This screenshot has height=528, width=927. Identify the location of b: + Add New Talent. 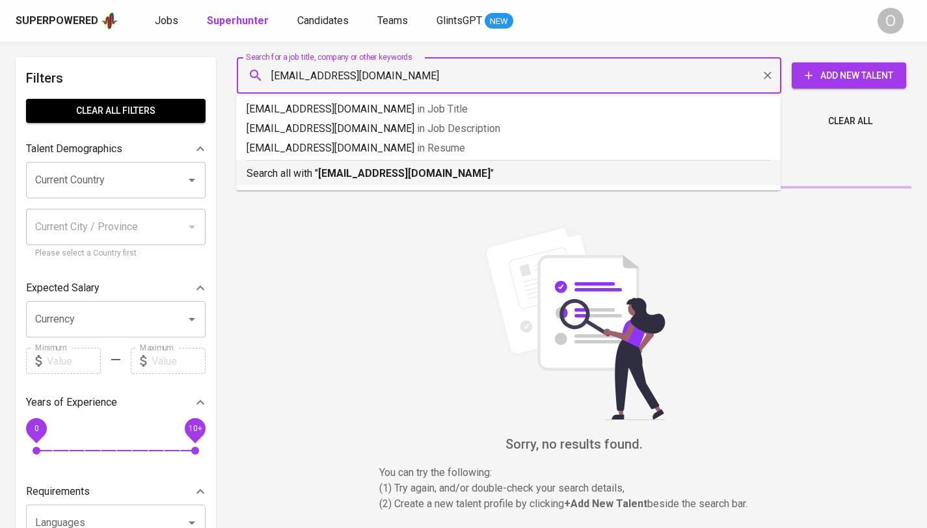
(606, 504).